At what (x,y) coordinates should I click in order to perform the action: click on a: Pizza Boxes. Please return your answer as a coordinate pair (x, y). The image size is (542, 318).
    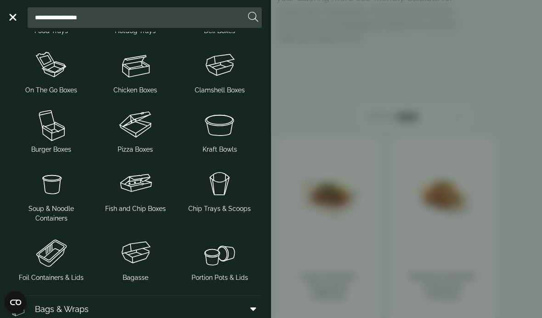
    Looking at the image, I should click on (135, 130).